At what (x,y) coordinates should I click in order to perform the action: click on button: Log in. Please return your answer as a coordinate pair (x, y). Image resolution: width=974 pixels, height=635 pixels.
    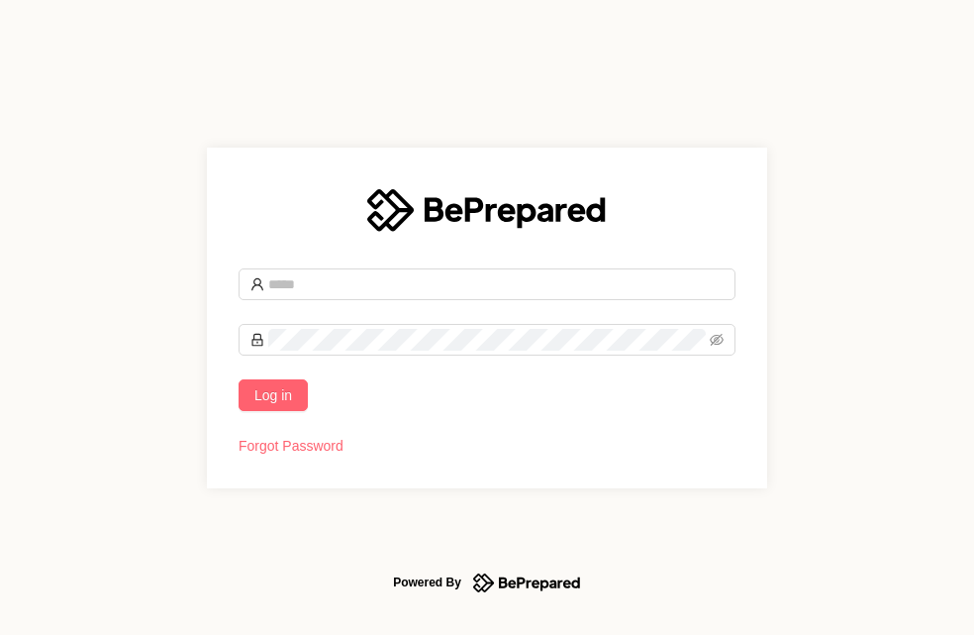
    Looking at the image, I should click on (273, 395).